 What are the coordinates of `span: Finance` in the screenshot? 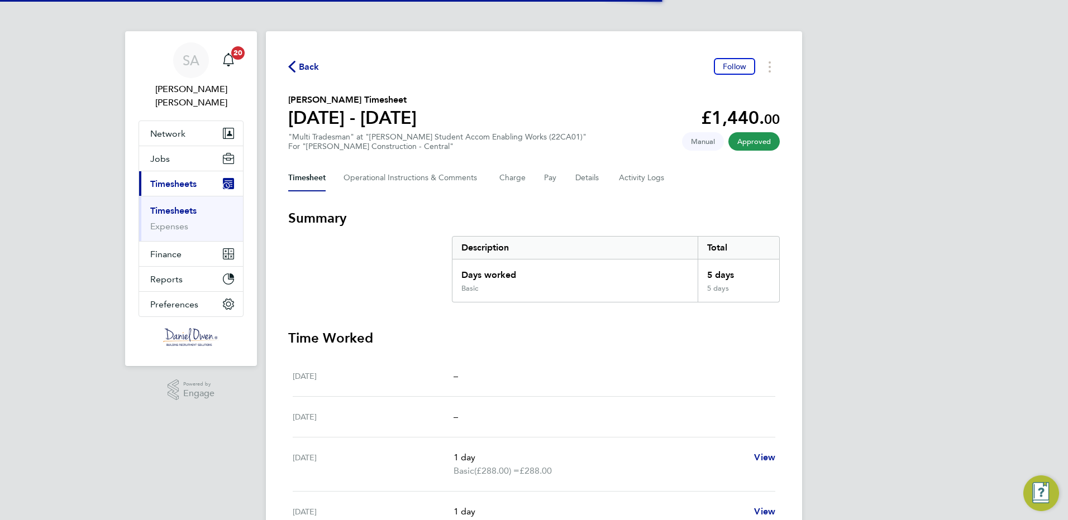 It's located at (166, 254).